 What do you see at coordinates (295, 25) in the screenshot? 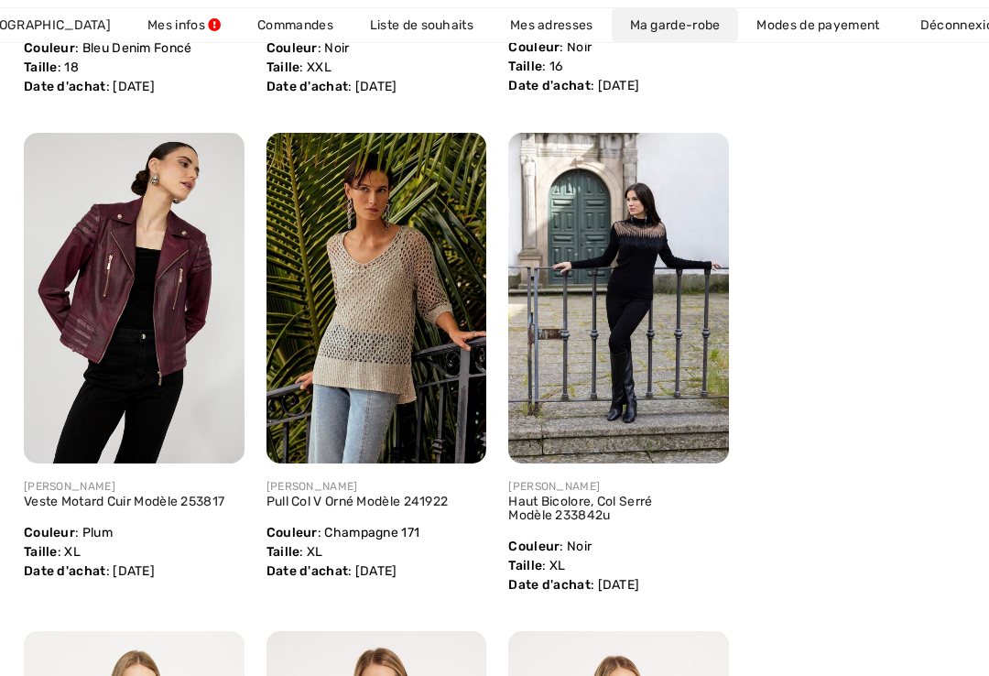
I see `a: Commandes` at bounding box center [295, 25].